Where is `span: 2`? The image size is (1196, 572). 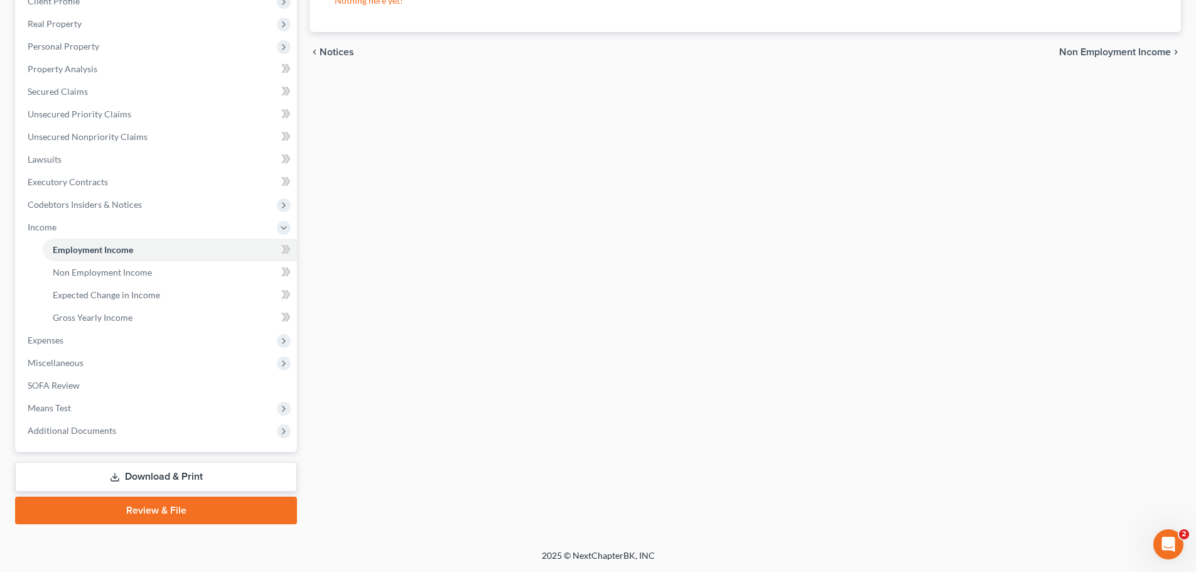 span: 2 is located at coordinates (1184, 534).